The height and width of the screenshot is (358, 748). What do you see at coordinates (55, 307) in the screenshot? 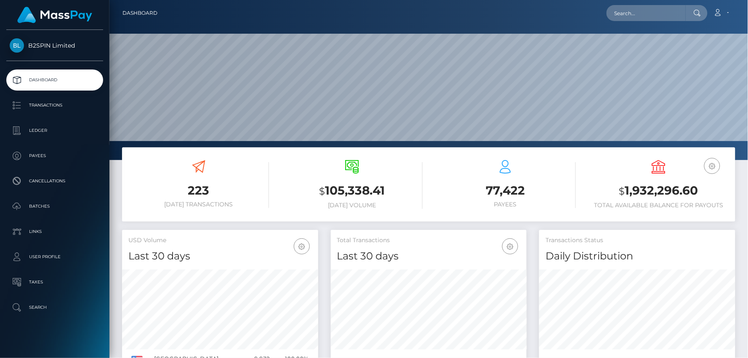
I see `p: Search` at bounding box center [55, 307].